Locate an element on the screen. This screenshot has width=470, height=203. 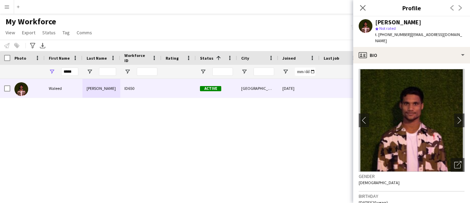
a: Status is located at coordinates (49, 33).